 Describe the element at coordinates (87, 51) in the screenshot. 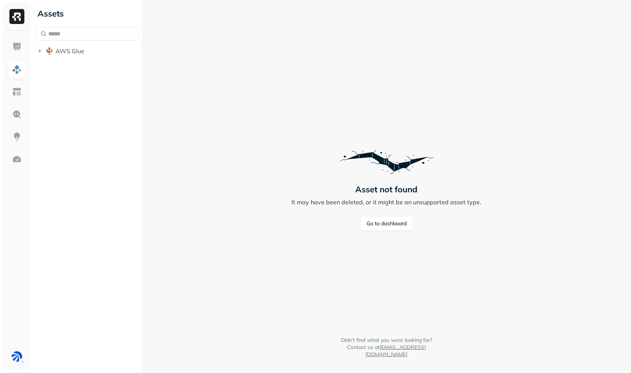

I see `button: AWS Glue` at that location.